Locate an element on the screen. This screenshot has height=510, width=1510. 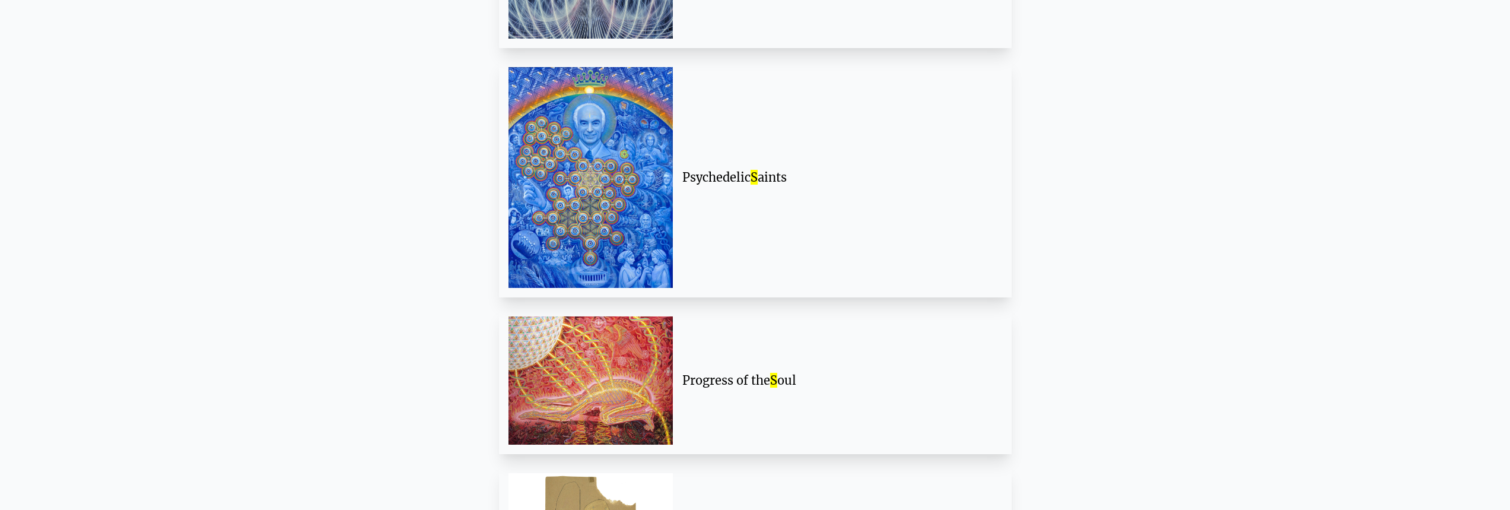
a: Progress of the Soul Progress of theSoul is located at coordinates (755, 380).